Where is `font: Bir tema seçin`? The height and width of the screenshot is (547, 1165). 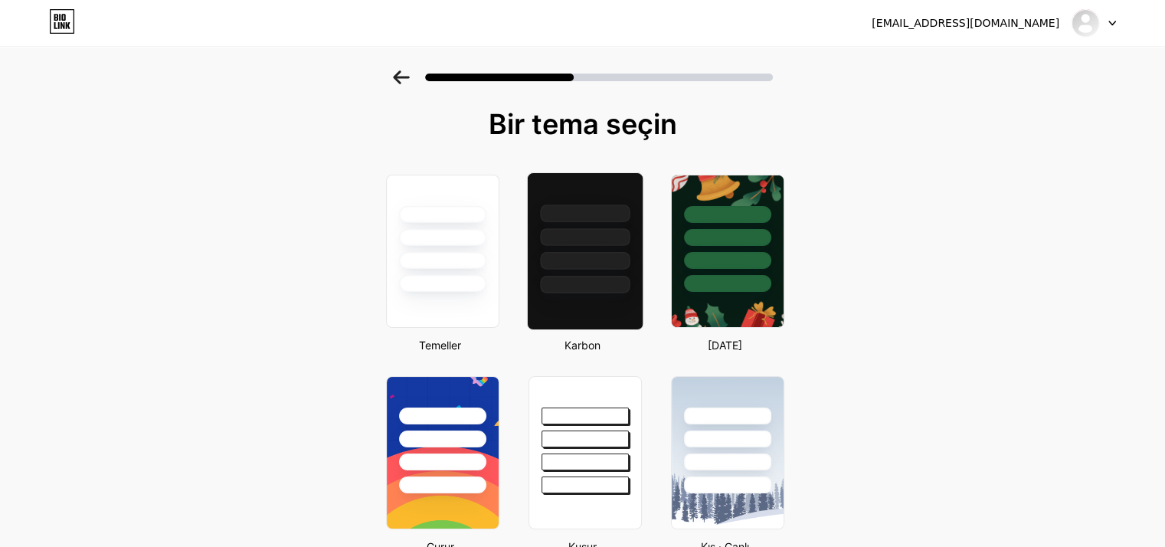 font: Bir tema seçin is located at coordinates (583, 124).